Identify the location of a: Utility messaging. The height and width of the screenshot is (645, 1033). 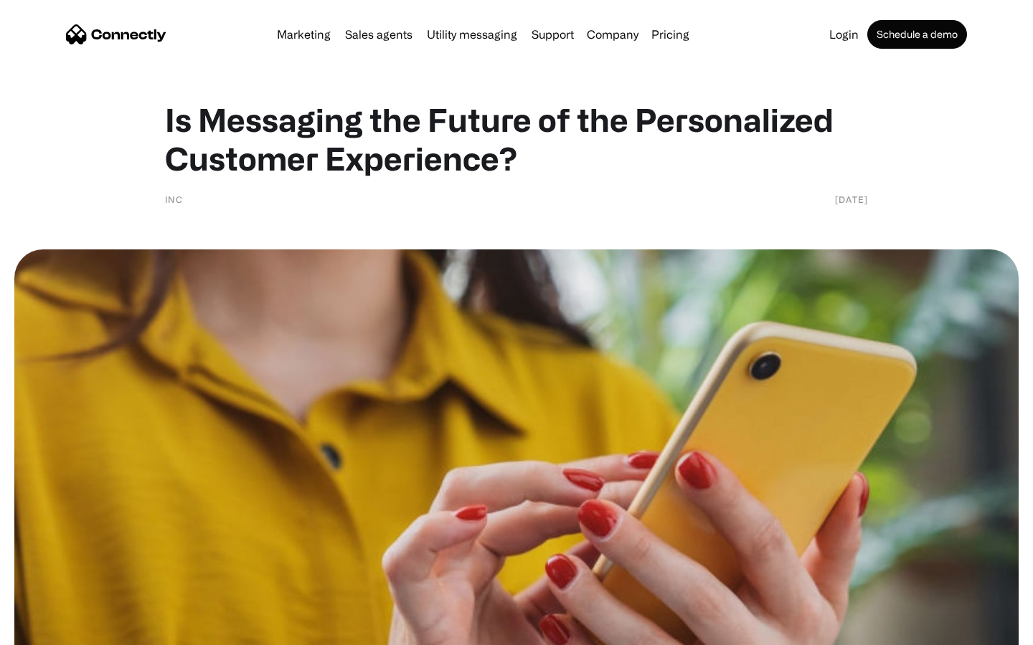
(472, 34).